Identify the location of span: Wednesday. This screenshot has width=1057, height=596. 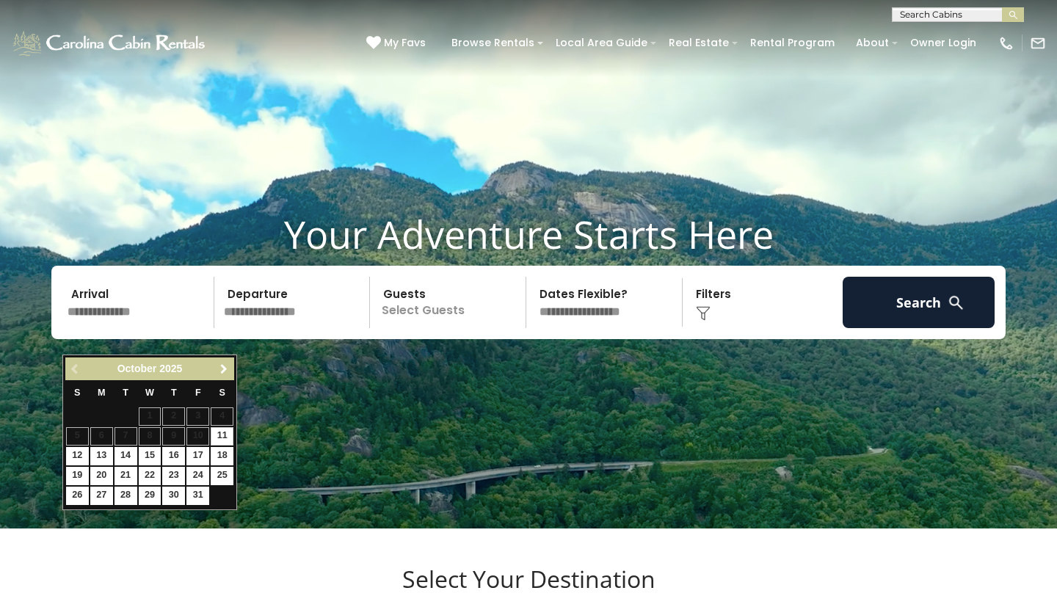
(150, 393).